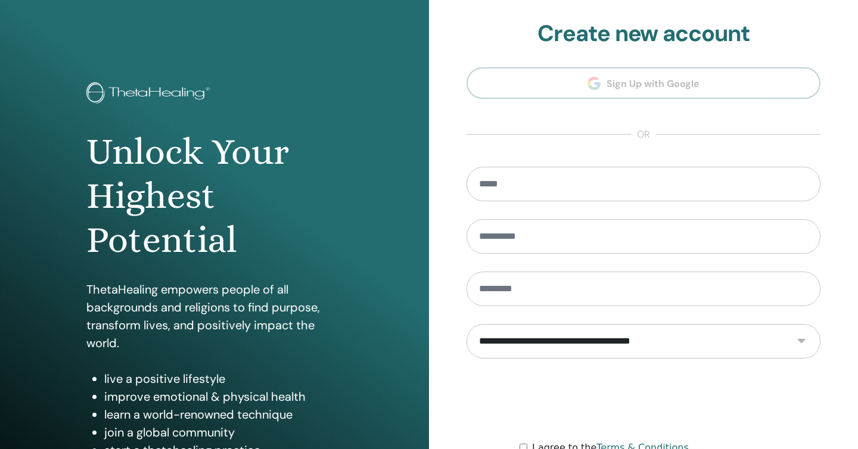 This screenshot has height=449, width=858. I want to click on li: join a global community, so click(223, 433).